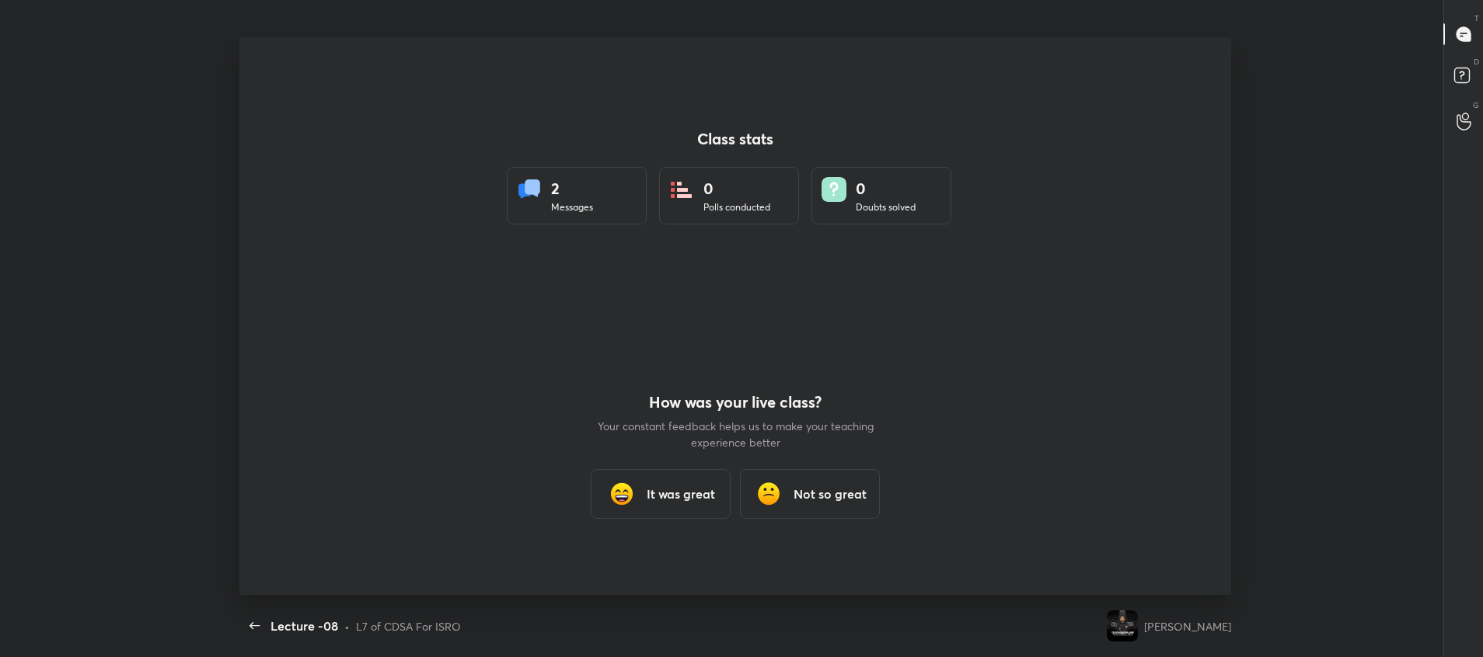 The image size is (1483, 657). Describe the element at coordinates (769, 494) in the screenshot. I see `img: frowning_face_cmp.gif` at that location.